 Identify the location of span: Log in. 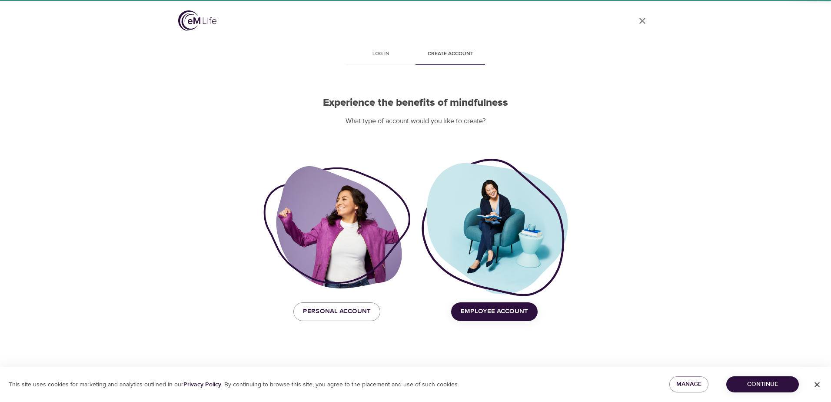
(381, 54).